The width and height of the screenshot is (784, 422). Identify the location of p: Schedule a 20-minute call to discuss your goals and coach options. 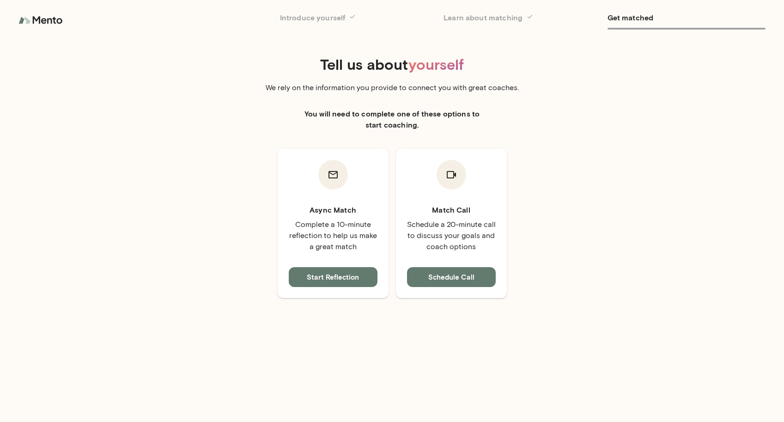
(451, 236).